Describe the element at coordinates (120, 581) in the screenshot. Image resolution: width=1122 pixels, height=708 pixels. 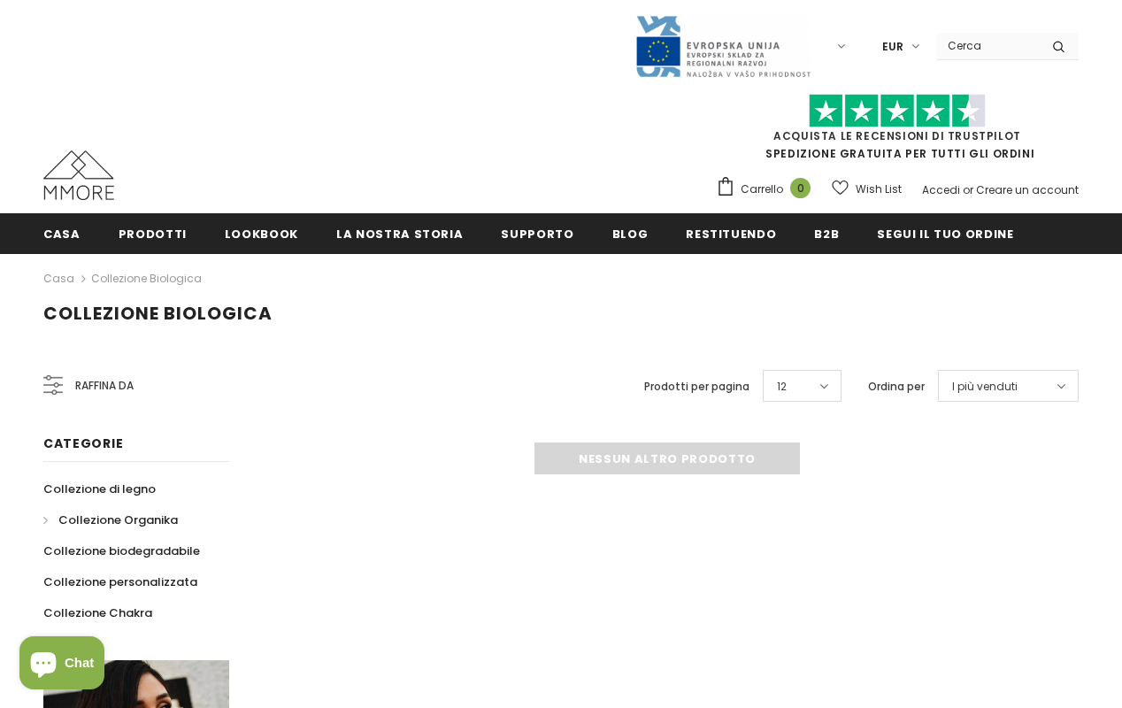
I see `span: Collezione personalizzata` at that location.